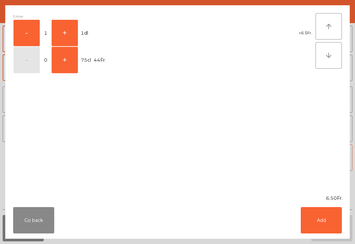 Image resolution: width=355 pixels, height=244 pixels. I want to click on button: Add, so click(321, 220).